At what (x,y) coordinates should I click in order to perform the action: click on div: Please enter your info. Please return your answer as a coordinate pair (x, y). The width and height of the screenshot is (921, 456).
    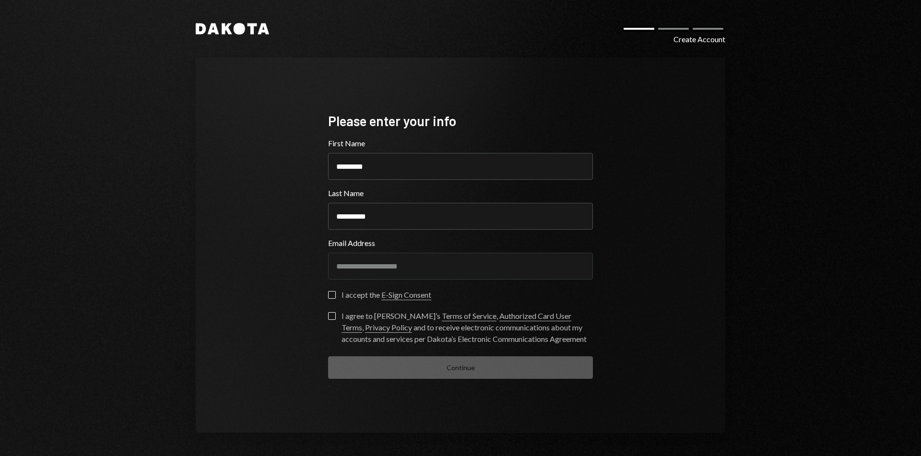
    Looking at the image, I should click on (460, 121).